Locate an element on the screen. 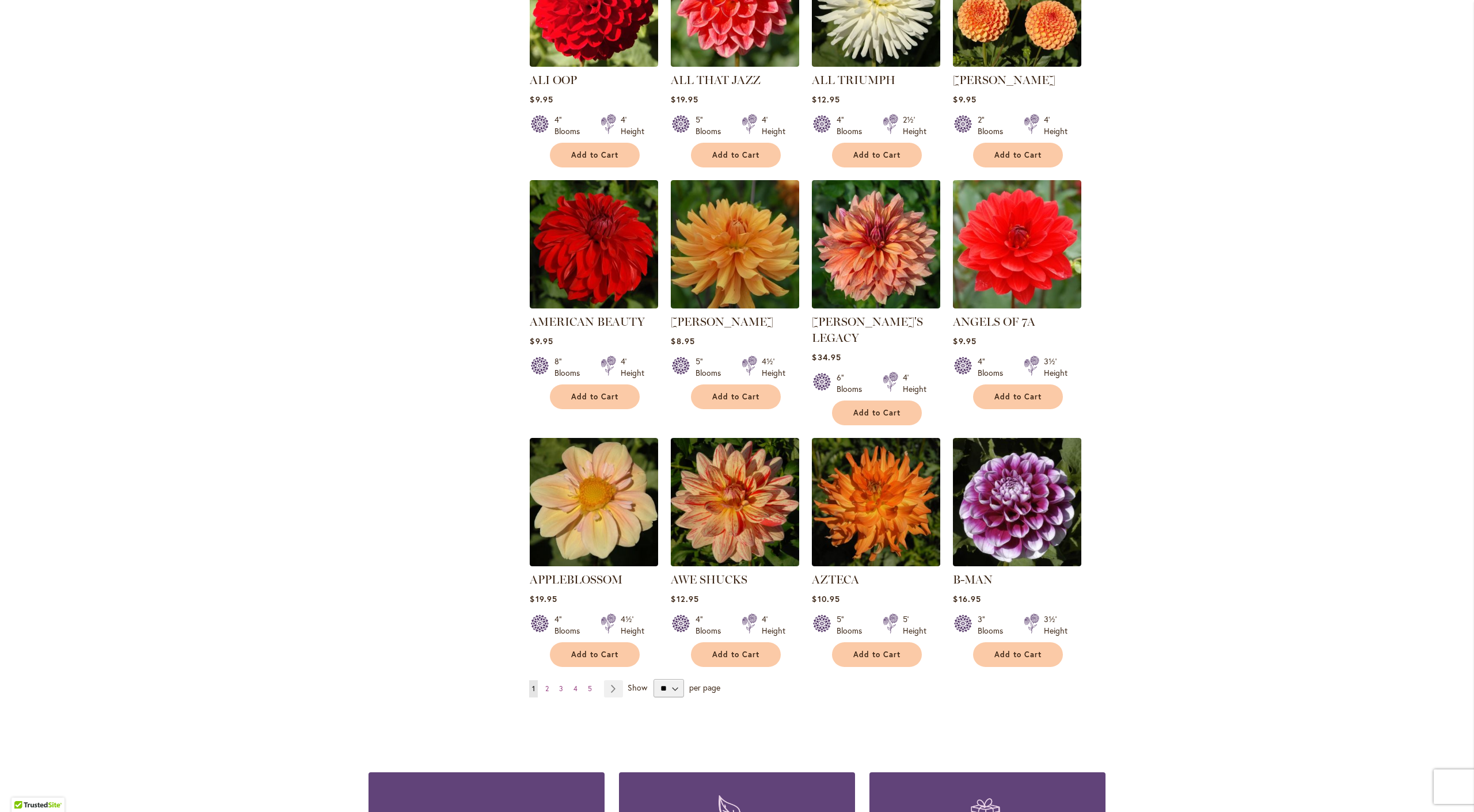  div: 3" Blooms is located at coordinates (993, 625).